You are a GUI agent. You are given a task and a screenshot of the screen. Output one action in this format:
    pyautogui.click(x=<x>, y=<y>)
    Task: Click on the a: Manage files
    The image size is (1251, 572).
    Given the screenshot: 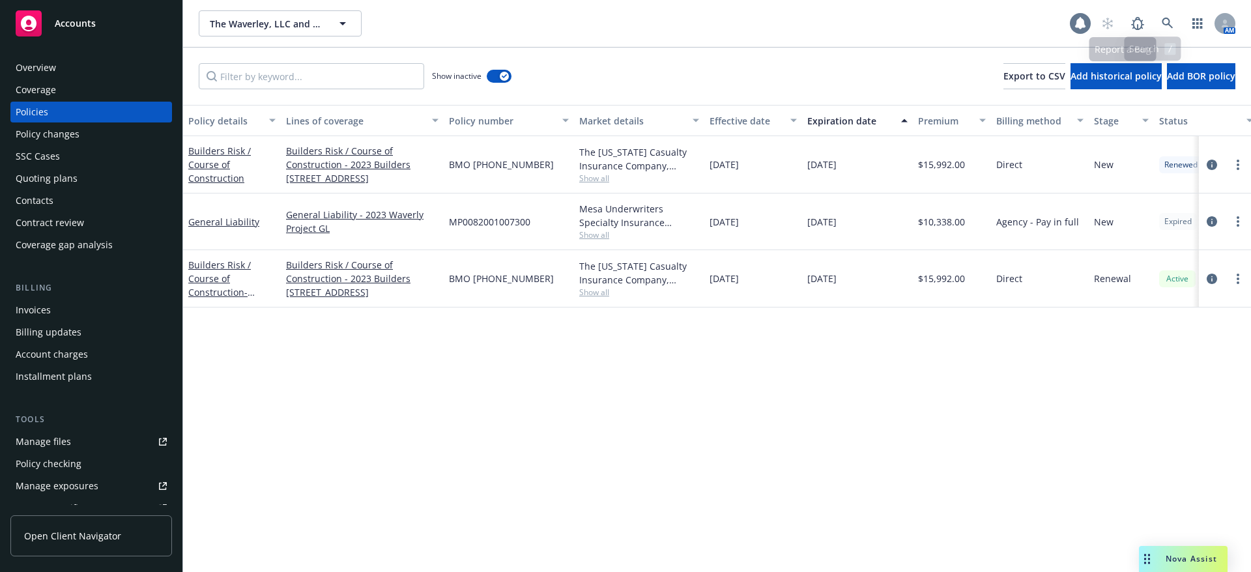 What is the action you would take?
    pyautogui.click(x=91, y=442)
    